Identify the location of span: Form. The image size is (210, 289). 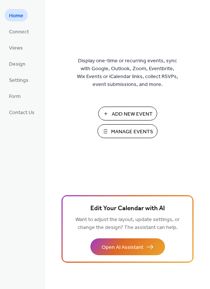
(15, 96).